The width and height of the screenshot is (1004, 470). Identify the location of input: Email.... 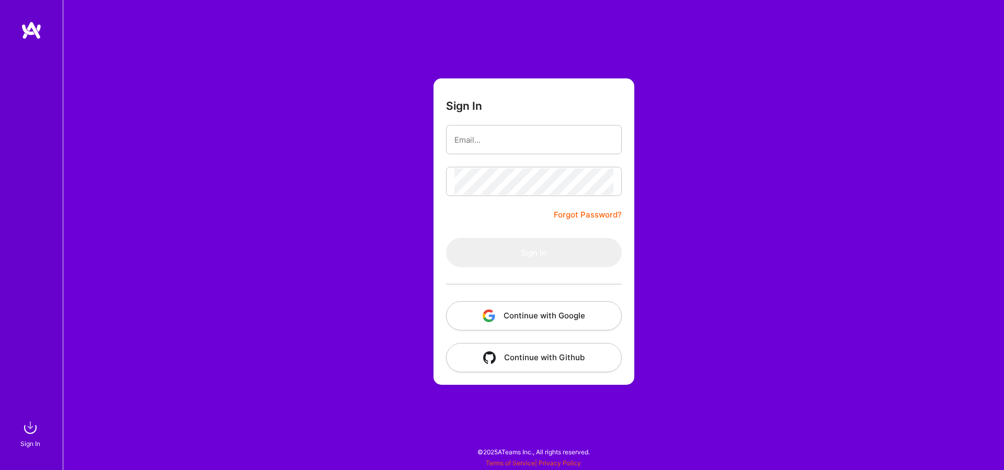
(534, 140).